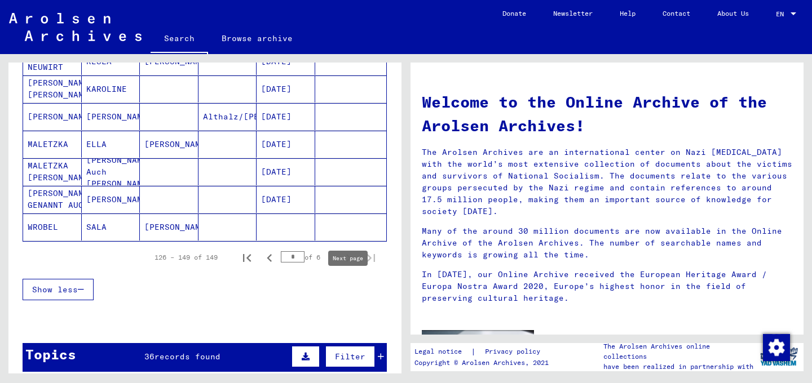 The height and width of the screenshot is (383, 812). I want to click on button: Last page, so click(371, 258).